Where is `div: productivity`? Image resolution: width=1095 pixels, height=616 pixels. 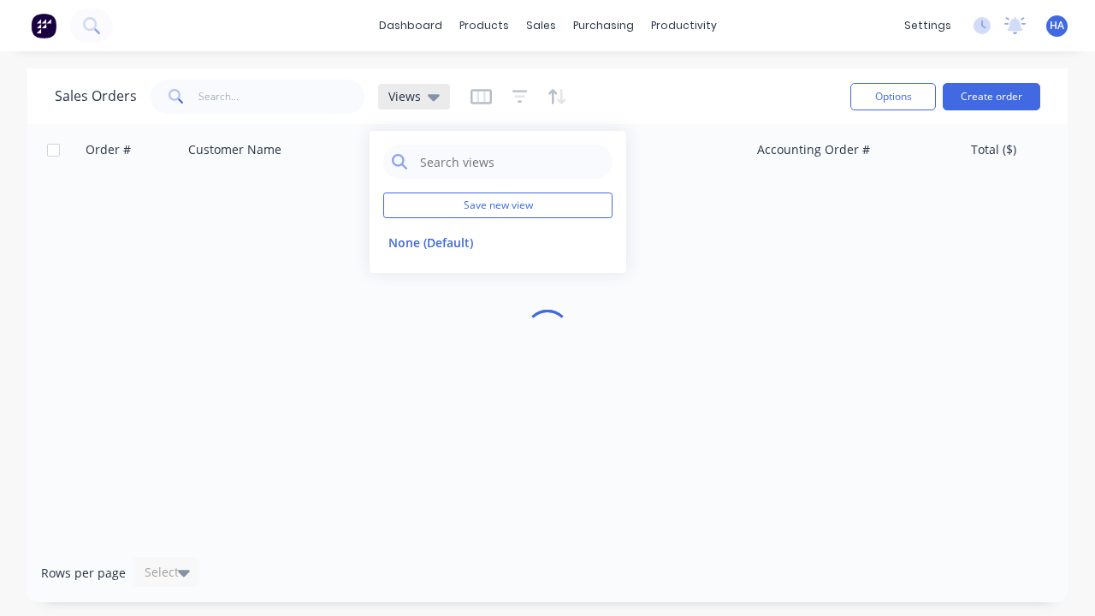 div: productivity is located at coordinates (684, 26).